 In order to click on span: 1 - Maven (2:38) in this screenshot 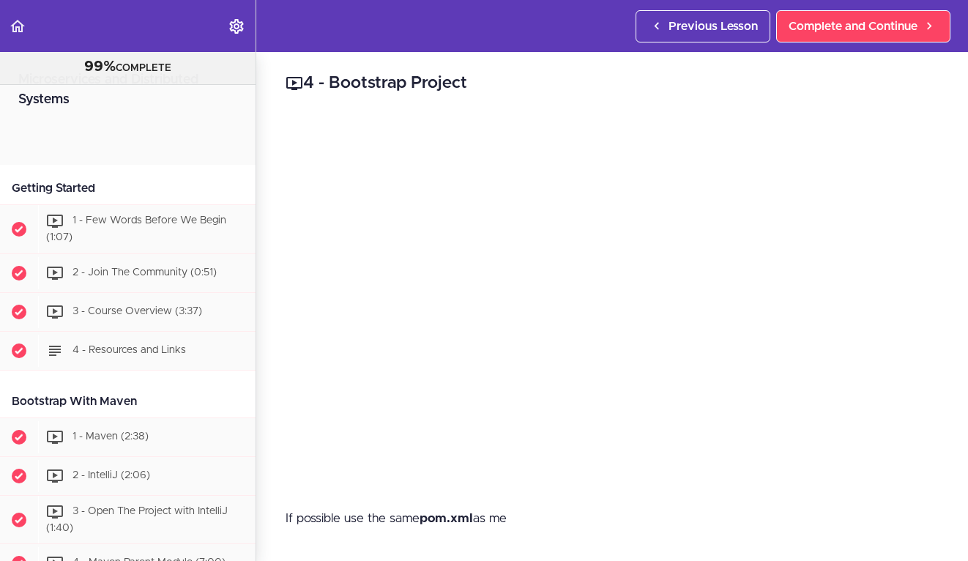, I will do `click(111, 436)`.